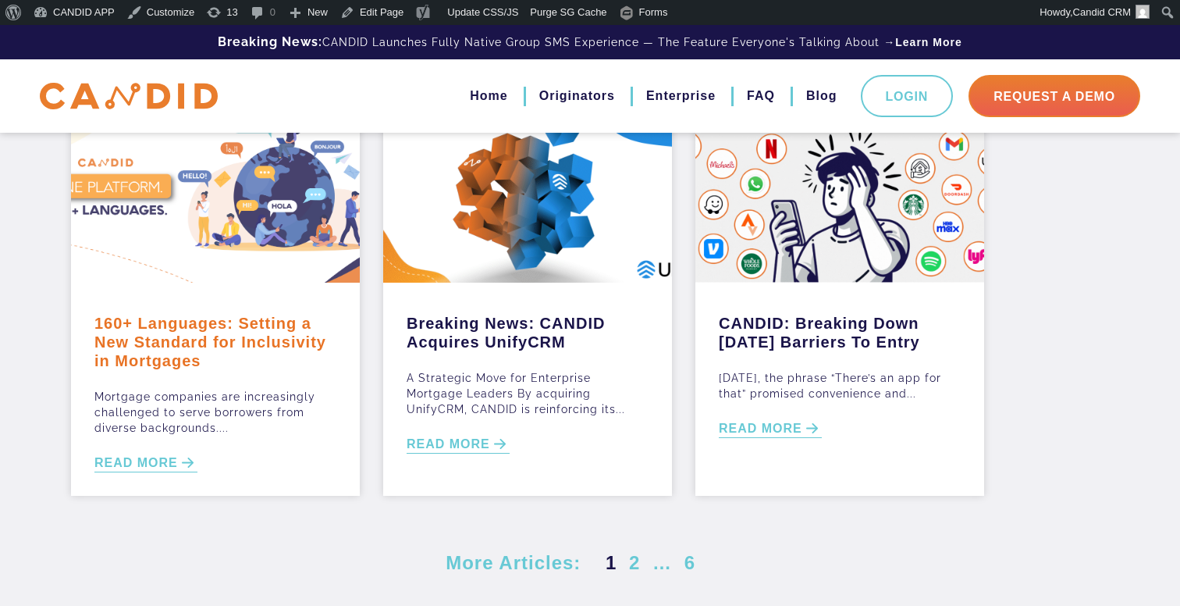  I want to click on a: Blog, so click(822, 96).